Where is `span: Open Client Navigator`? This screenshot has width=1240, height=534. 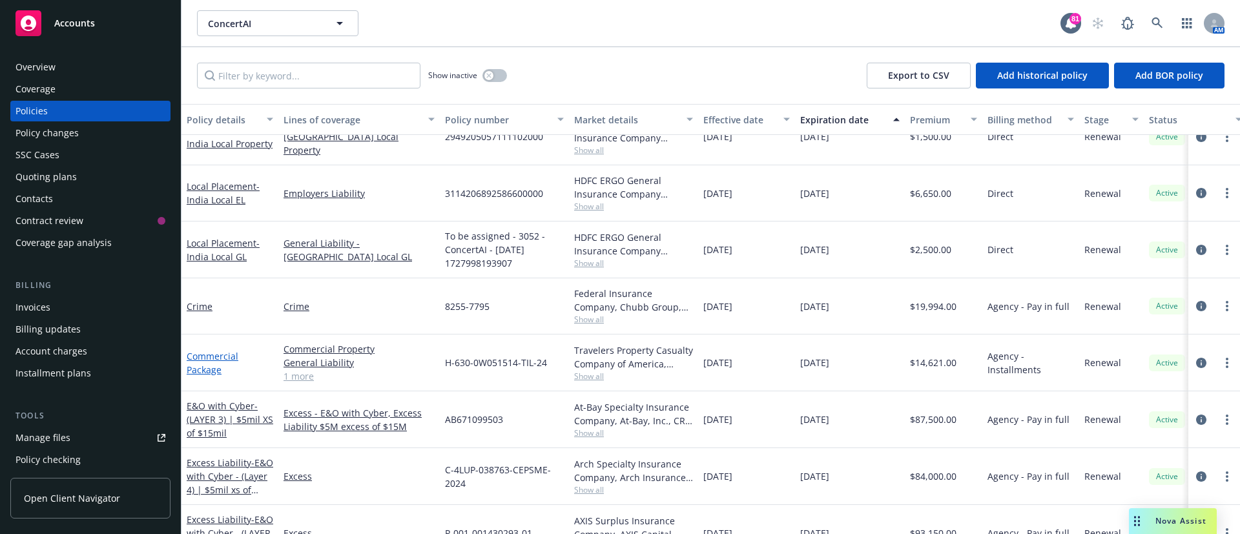 span: Open Client Navigator is located at coordinates (72, 498).